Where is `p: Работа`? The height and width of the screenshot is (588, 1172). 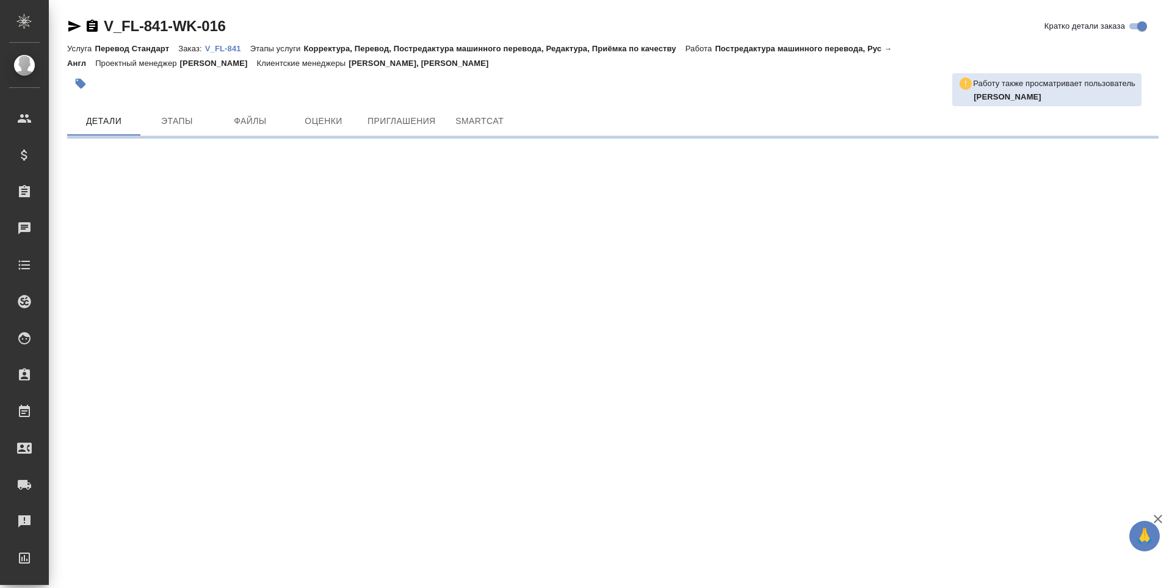 p: Работа is located at coordinates (700, 48).